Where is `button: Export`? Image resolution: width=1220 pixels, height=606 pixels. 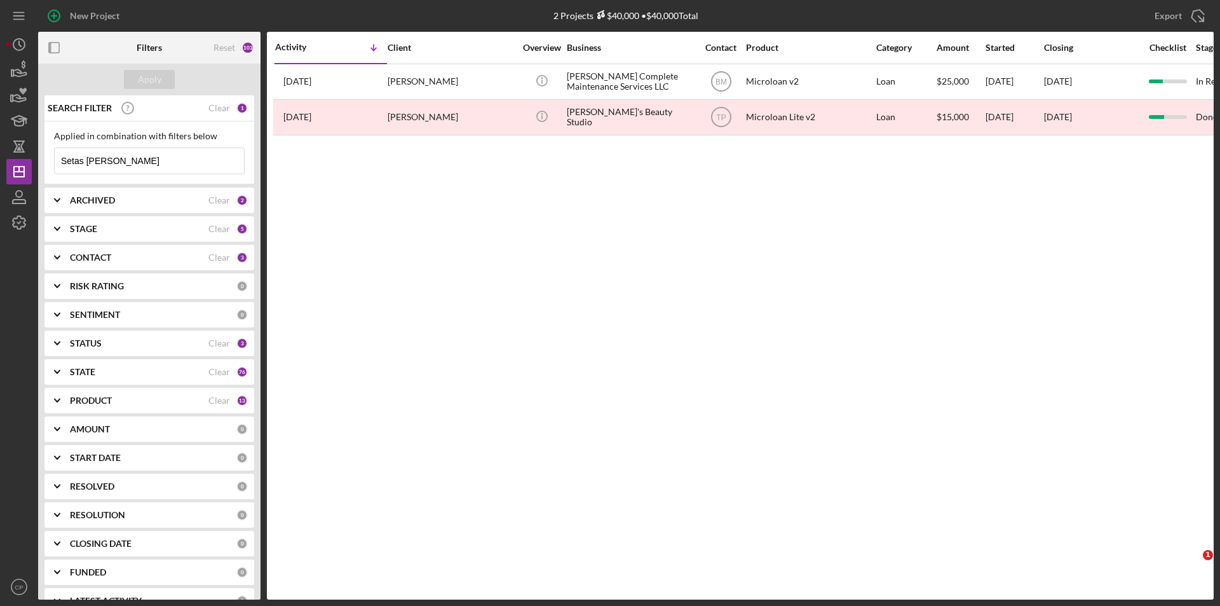 button: Export is located at coordinates (1177, 16).